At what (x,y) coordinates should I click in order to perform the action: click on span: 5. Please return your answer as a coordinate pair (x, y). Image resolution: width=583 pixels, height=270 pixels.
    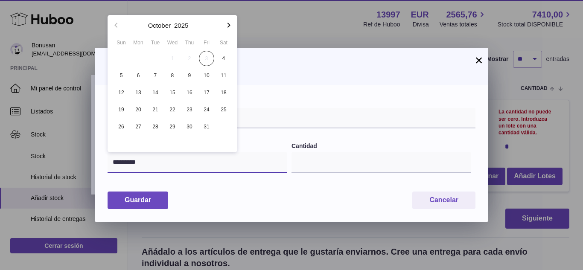
    Looking at the image, I should click on (121, 76).